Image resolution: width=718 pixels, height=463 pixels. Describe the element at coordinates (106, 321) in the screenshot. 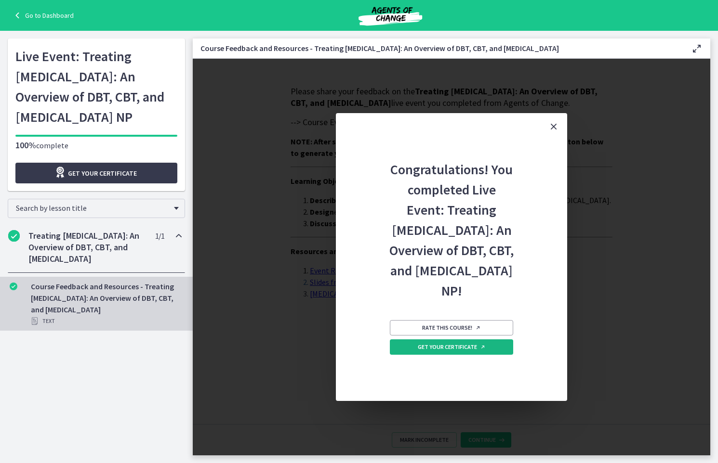

I see `div: Text` at that location.